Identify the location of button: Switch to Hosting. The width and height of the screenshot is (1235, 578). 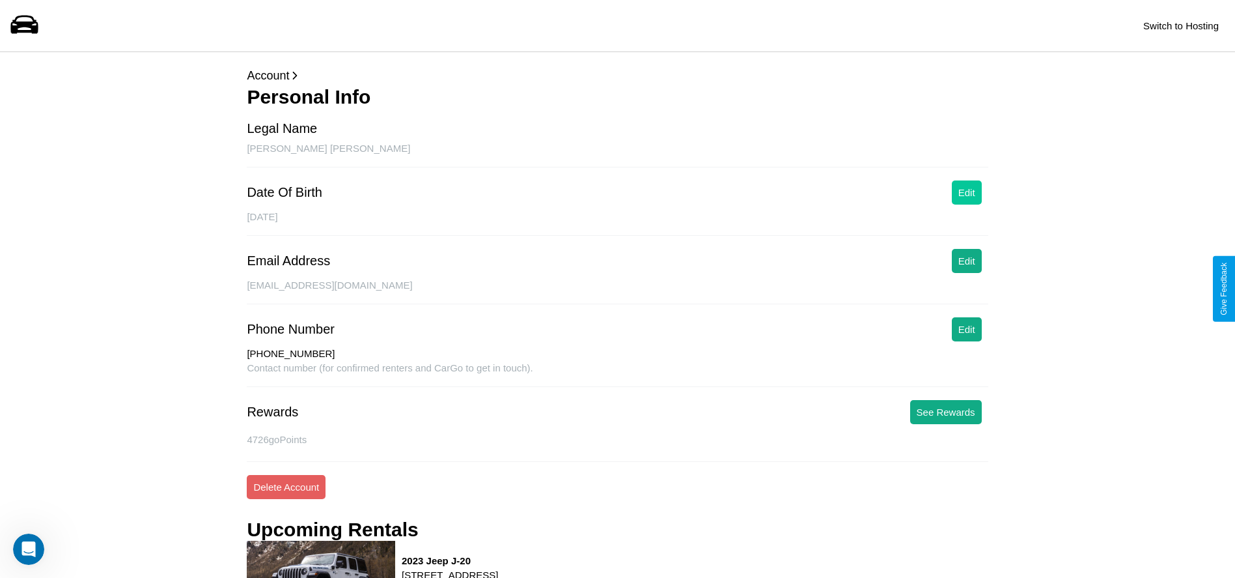
(1181, 25).